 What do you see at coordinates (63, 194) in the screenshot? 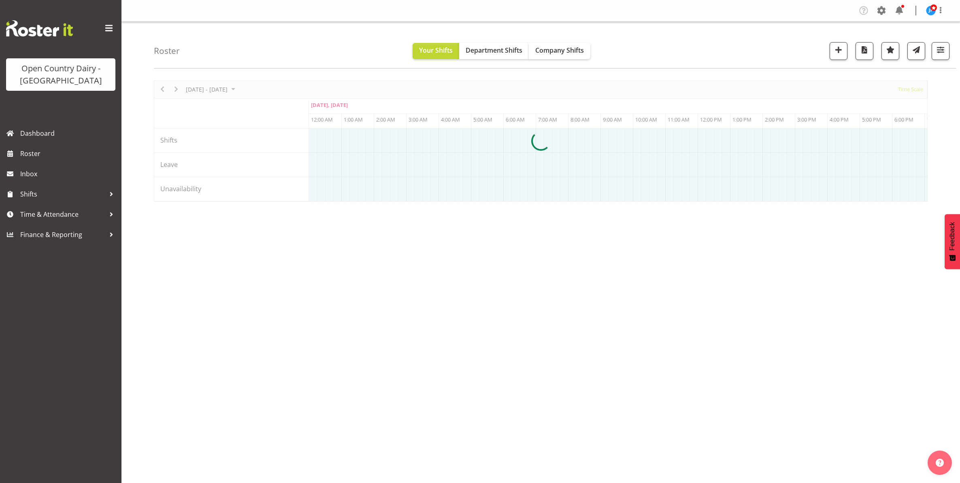
I see `span: Shifts` at bounding box center [63, 194].